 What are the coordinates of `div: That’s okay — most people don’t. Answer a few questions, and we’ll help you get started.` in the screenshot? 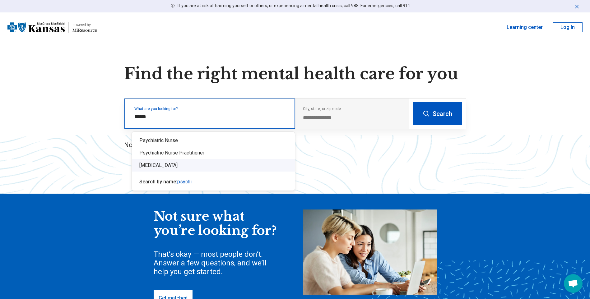 It's located at (216, 263).